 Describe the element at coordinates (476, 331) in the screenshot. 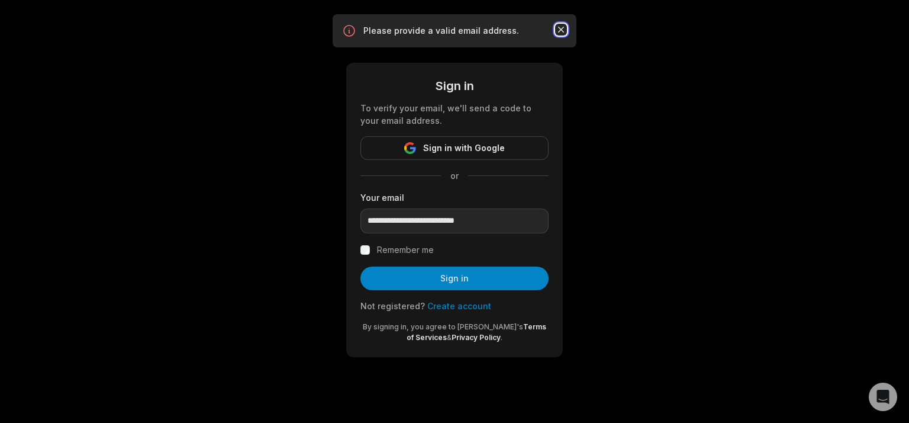

I see `a: Terms of Services` at that location.